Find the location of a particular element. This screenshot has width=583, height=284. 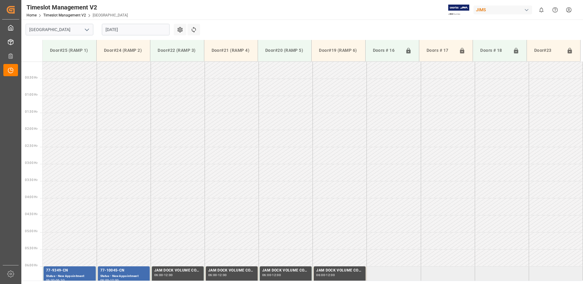

a: Timeslot Management V2 is located at coordinates (65, 15).